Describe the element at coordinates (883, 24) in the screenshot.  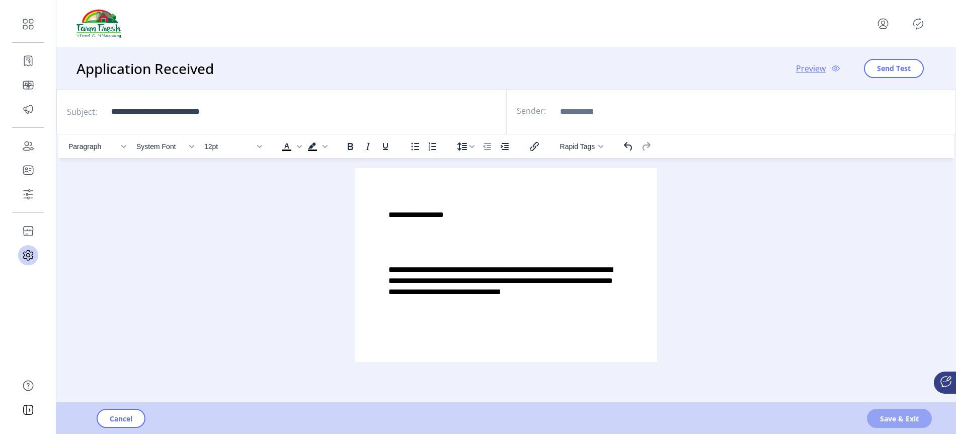
I see `button: menu` at that location.